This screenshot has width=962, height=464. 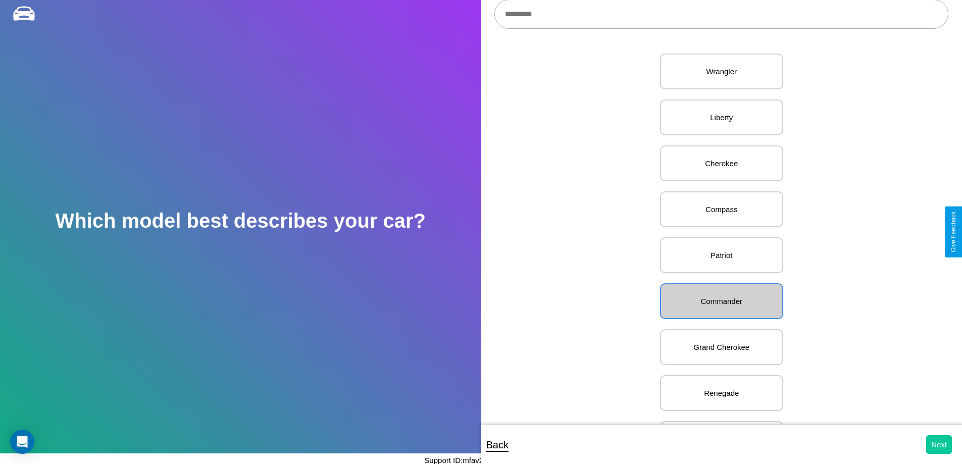 What do you see at coordinates (722, 393) in the screenshot?
I see `p: Renegade` at bounding box center [722, 393].